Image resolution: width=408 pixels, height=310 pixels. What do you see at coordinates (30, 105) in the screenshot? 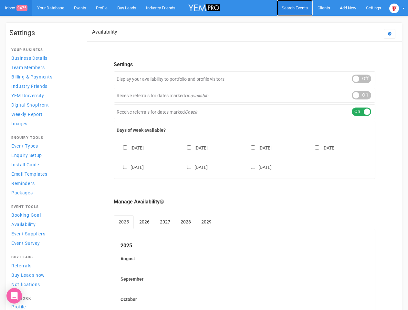
I see `span: Digital Shopfront` at bounding box center [30, 105].